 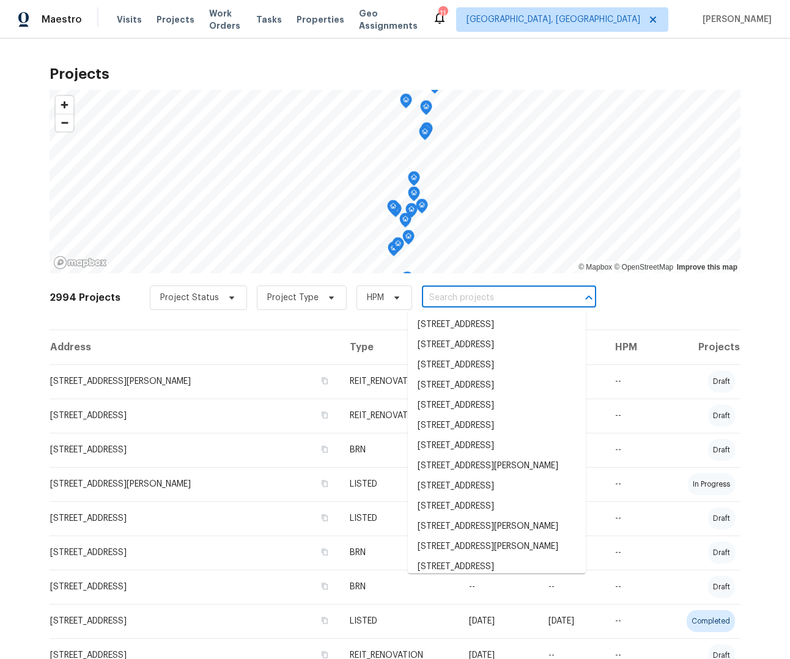 What do you see at coordinates (375, 298) in the screenshot?
I see `span: HPM` at bounding box center [375, 298].